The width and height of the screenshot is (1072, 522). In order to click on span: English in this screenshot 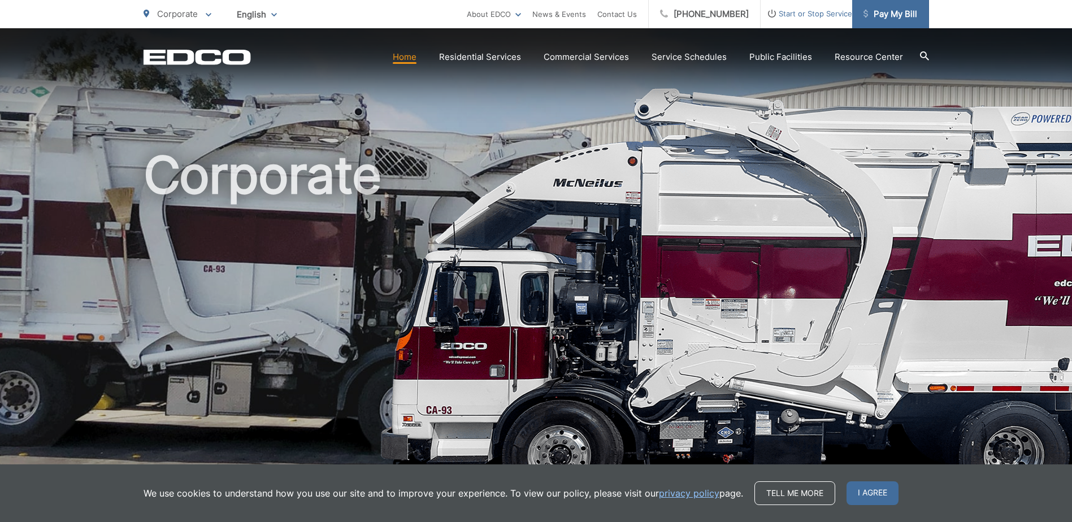, I will do `click(257, 14)`.